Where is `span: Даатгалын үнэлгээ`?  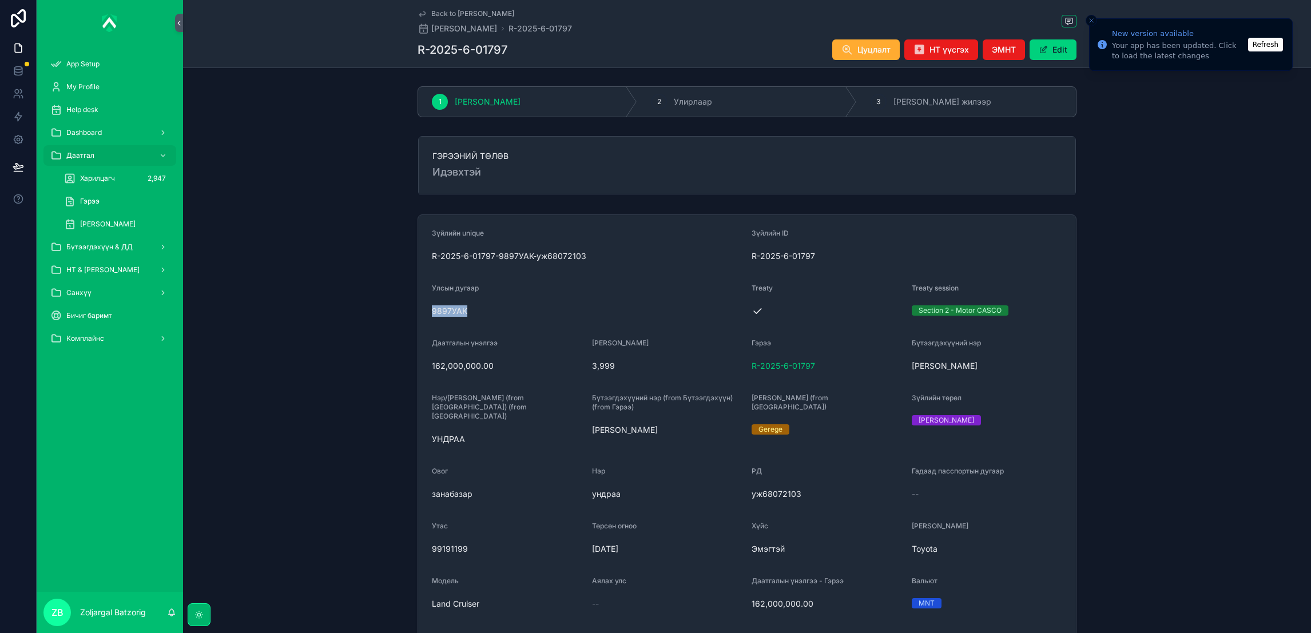 span: Даатгалын үнэлгээ is located at coordinates (464, 343).